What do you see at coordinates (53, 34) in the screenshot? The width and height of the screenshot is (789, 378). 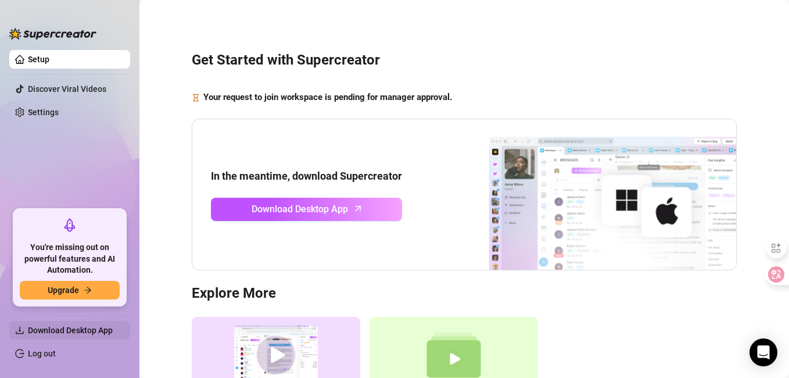 I see `img: logo-BBDzfeDw.svg` at bounding box center [53, 34].